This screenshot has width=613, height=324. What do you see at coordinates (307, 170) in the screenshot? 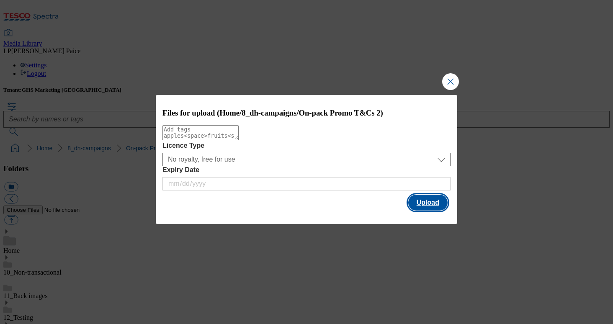
I see `label: Expiry Date` at bounding box center [307, 170].